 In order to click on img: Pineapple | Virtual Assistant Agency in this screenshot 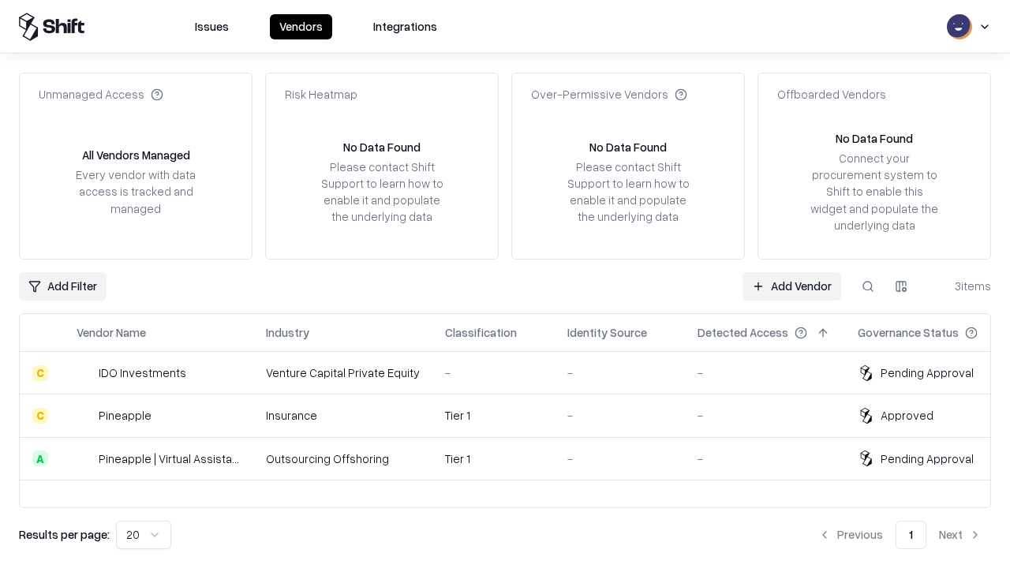, I will do `click(84, 459)`.